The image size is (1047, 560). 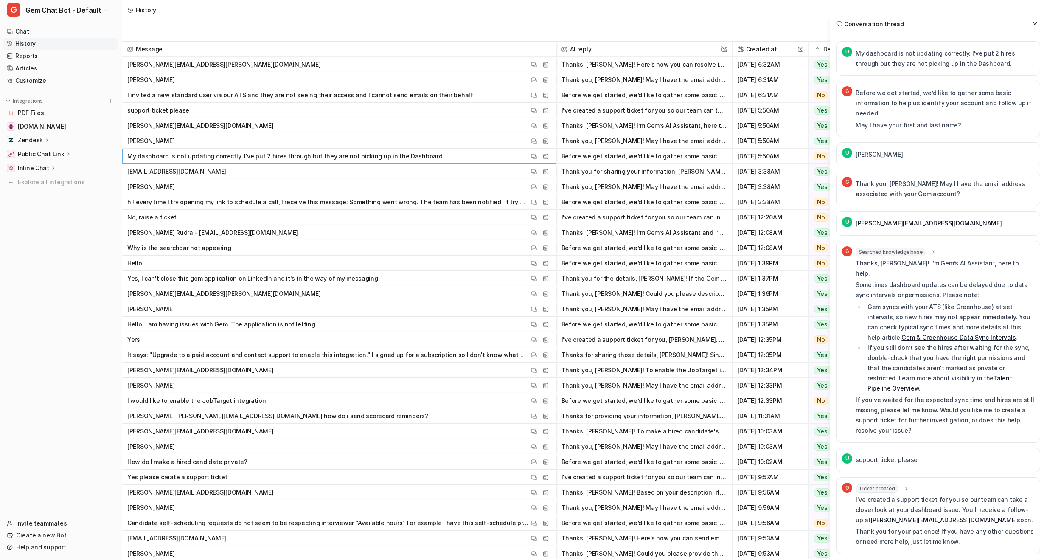 What do you see at coordinates (877, 489) in the screenshot?
I see `span: Ticket created` at bounding box center [877, 489].